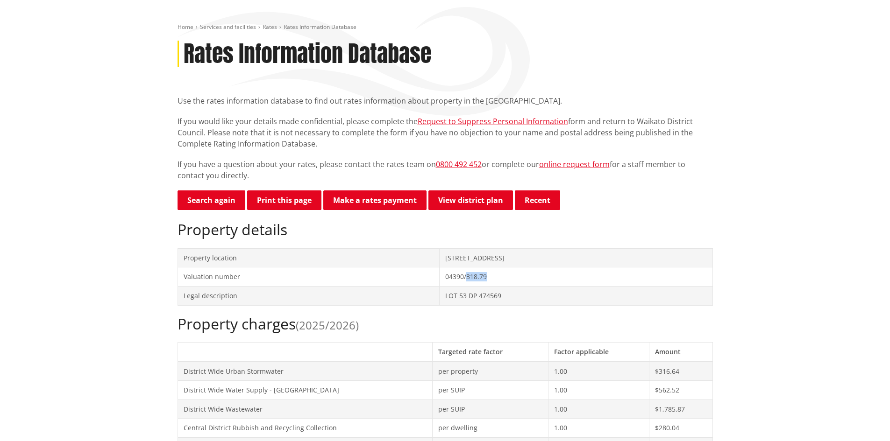 This screenshot has width=890, height=441. What do you see at coordinates (305, 428) in the screenshot?
I see `td: Central District Rubbish and Recycling Collection` at bounding box center [305, 428].